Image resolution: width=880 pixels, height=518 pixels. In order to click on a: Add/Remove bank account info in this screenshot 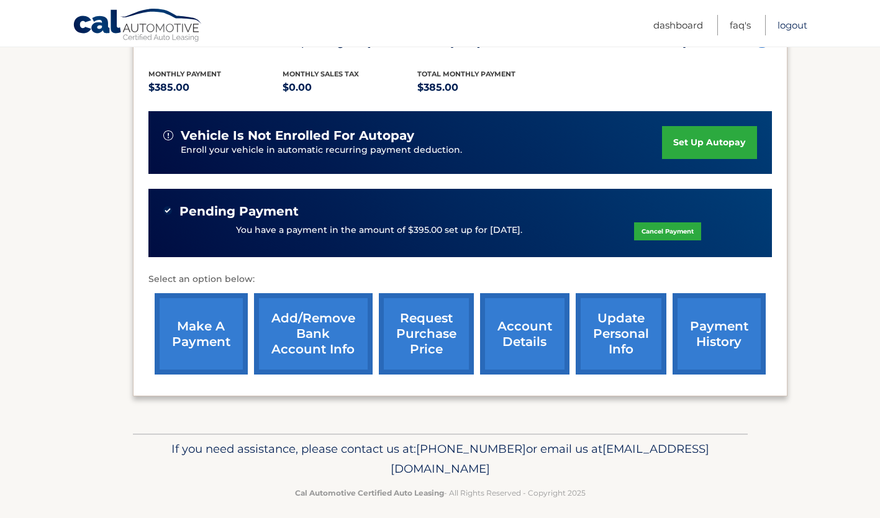, I will do `click(313, 334)`.